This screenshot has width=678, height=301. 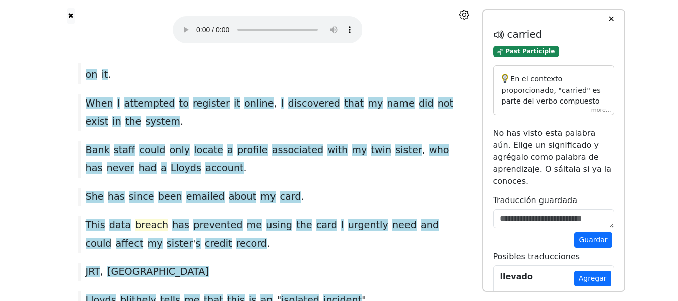 What do you see at coordinates (298, 150) in the screenshot?
I see `span: associated` at bounding box center [298, 150].